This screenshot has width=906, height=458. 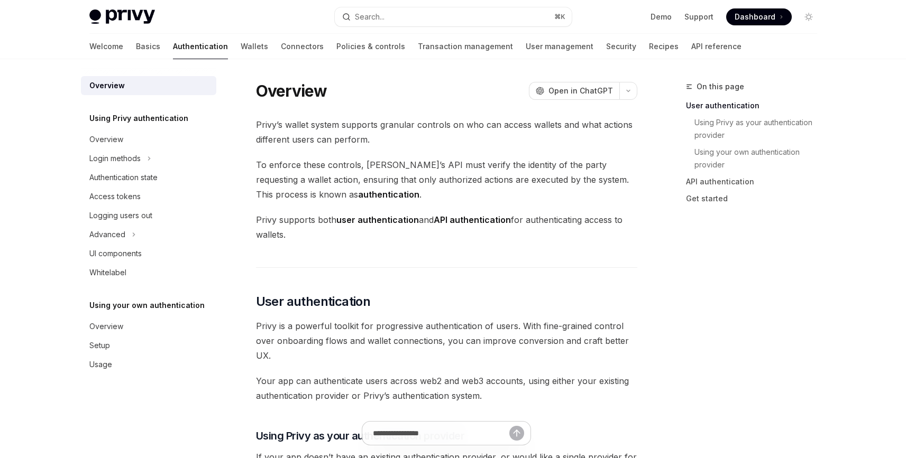 What do you see at coordinates (759, 17) in the screenshot?
I see `a: Dashboard` at bounding box center [759, 17].